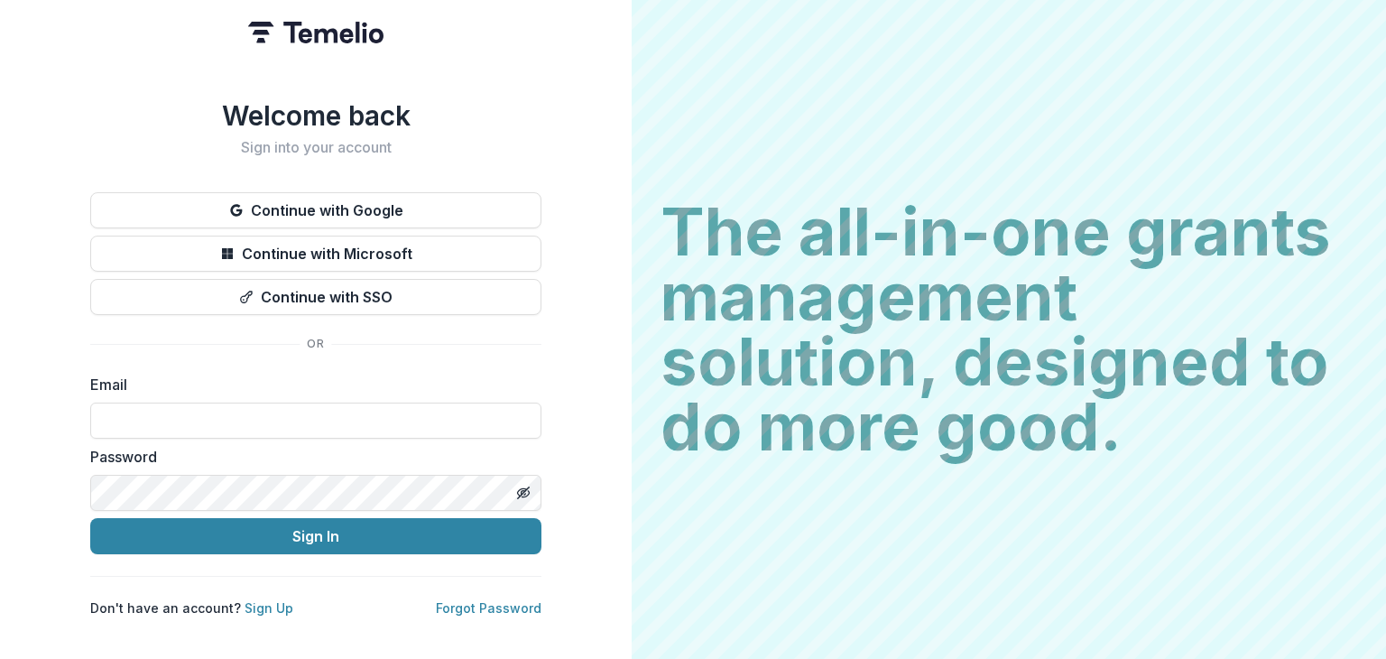  What do you see at coordinates (316, 254) in the screenshot?
I see `button: Continue with Microsoft` at bounding box center [316, 254].